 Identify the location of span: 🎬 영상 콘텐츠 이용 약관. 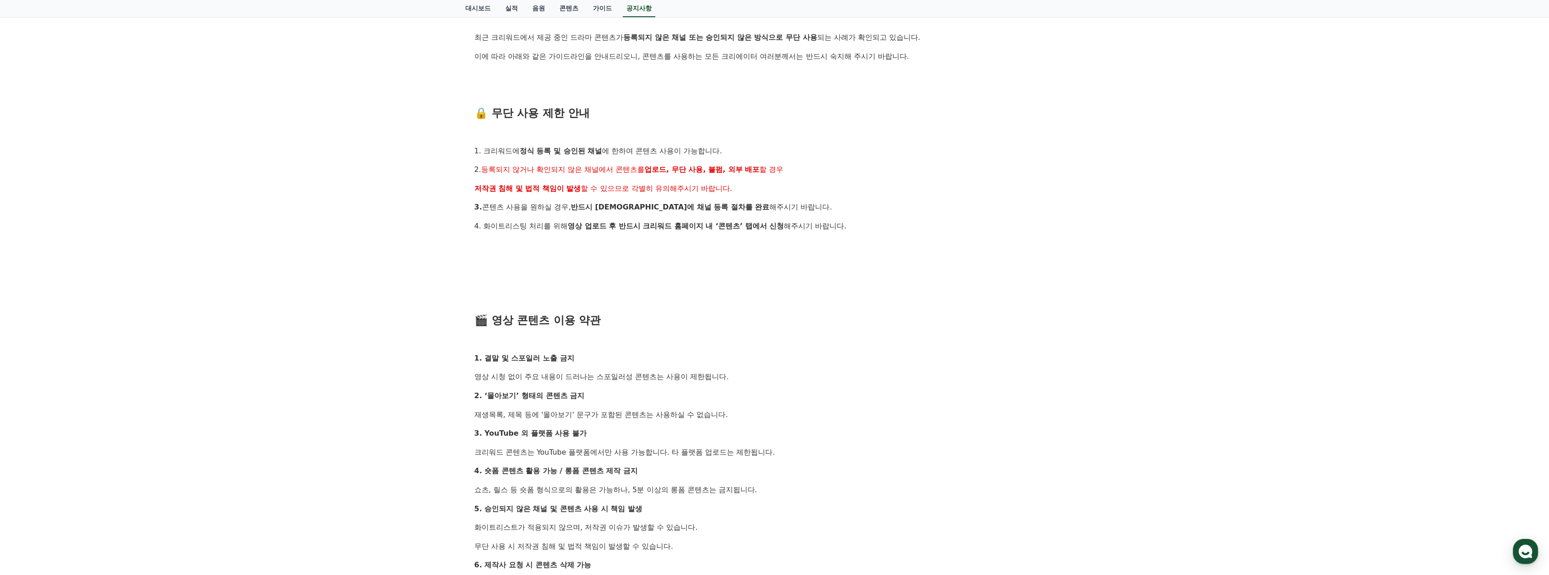
(537, 320).